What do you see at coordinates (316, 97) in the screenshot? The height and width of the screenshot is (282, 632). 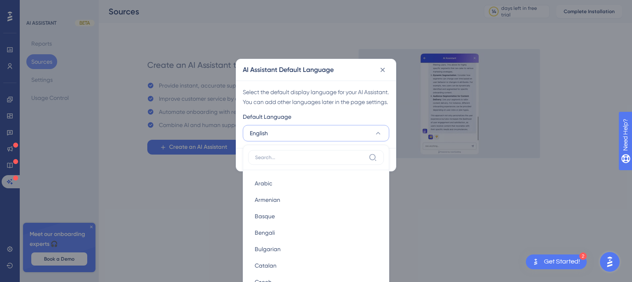 I see `div: Select the default display language for your AI Assistant. You can add other languages later in t...` at bounding box center [316, 97].